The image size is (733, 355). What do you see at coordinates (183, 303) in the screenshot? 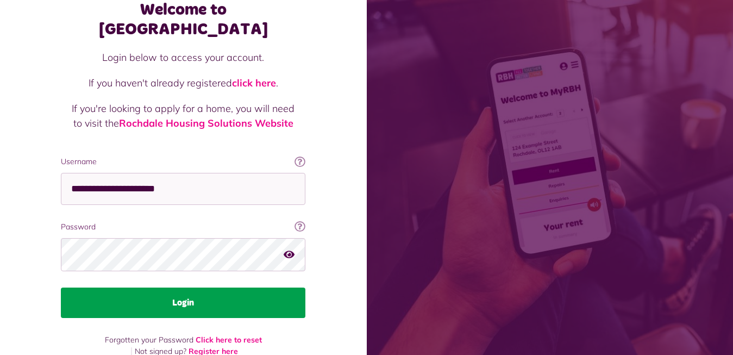
I see `button: Login` at bounding box center [183, 303].